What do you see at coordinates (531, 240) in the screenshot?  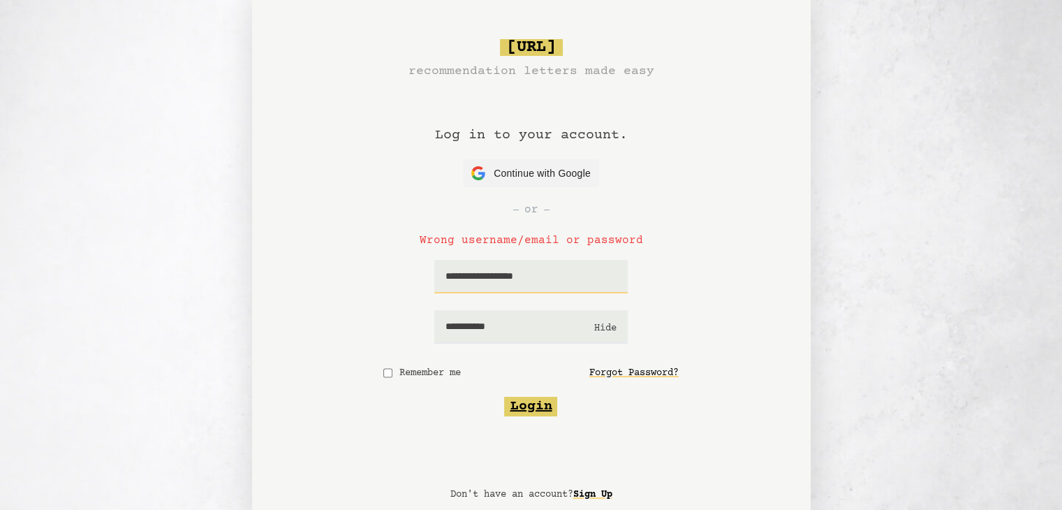 I see `p: Wrong username/email or password` at bounding box center [531, 240].